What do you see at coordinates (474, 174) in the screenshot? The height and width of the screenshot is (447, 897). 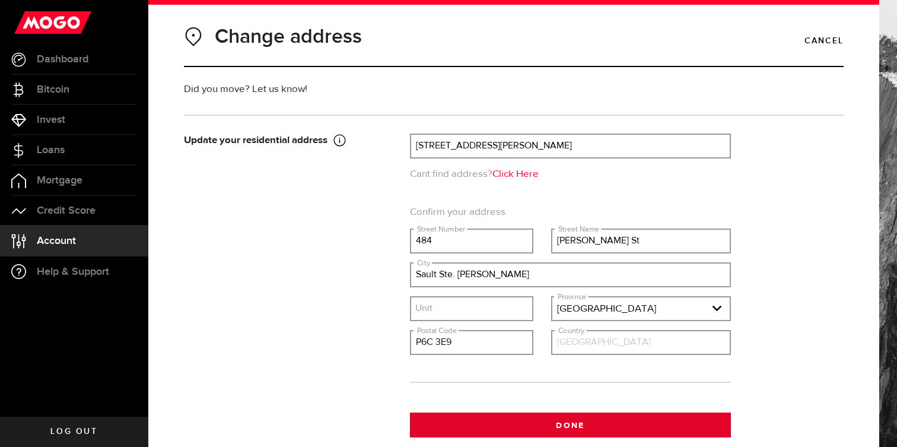 I see `span: Cant find address?` at bounding box center [474, 174].